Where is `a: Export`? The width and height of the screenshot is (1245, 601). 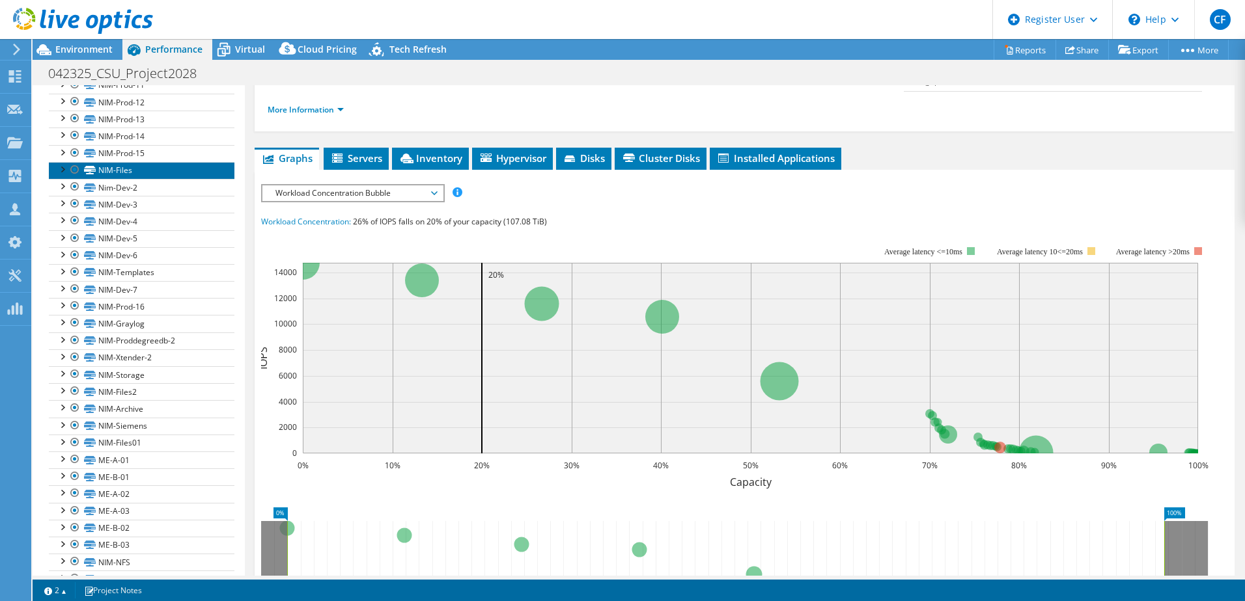
a: Export is located at coordinates (1138, 49).